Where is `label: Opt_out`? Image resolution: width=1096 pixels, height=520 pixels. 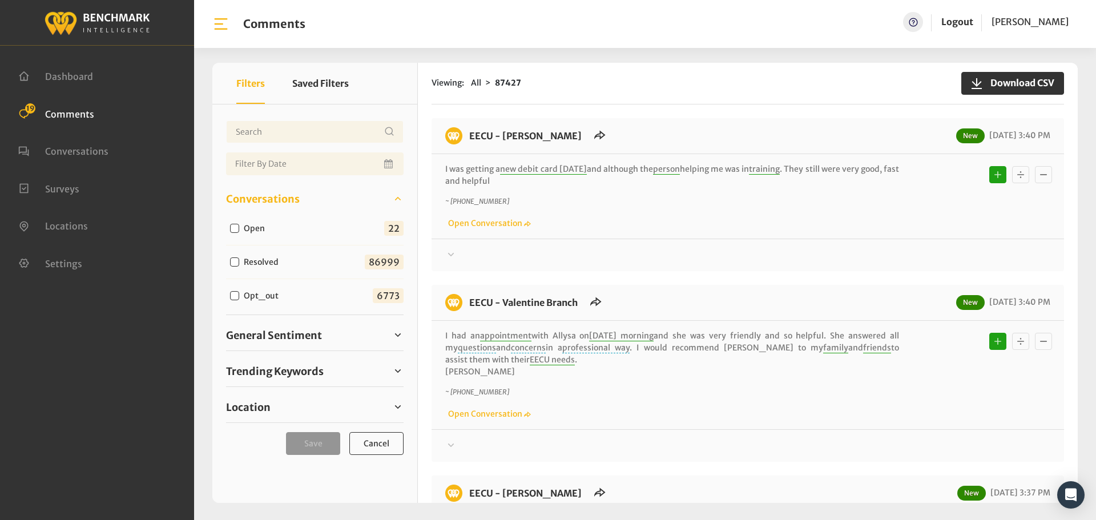
label: Opt_out is located at coordinates (264, 296).